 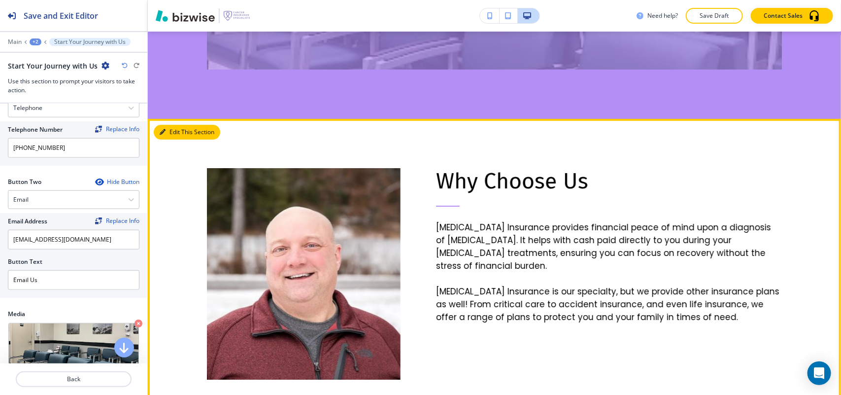 What do you see at coordinates (117, 182) in the screenshot?
I see `div: Hide Button` at bounding box center [117, 182].